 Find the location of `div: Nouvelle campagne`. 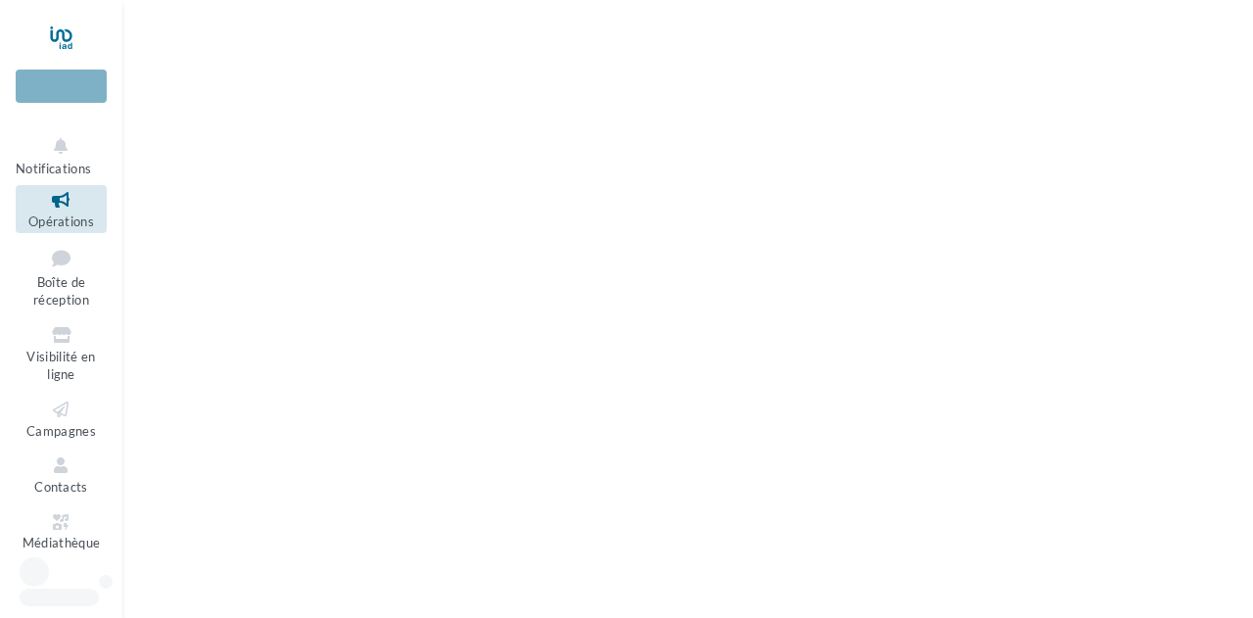

div: Nouvelle campagne is located at coordinates (61, 86).